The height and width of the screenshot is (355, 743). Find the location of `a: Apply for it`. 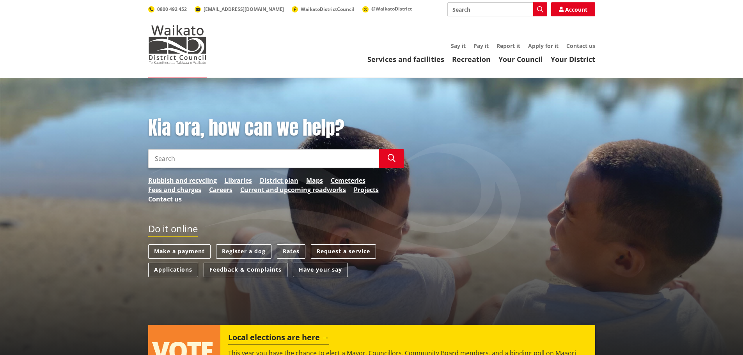

a: Apply for it is located at coordinates (544, 46).